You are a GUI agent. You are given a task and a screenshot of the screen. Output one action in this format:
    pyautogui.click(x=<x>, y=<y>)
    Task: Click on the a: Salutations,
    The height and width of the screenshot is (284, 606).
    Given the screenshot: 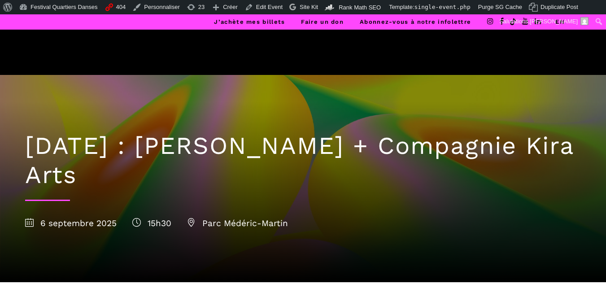 What is the action you would take?
    pyautogui.click(x=544, y=22)
    